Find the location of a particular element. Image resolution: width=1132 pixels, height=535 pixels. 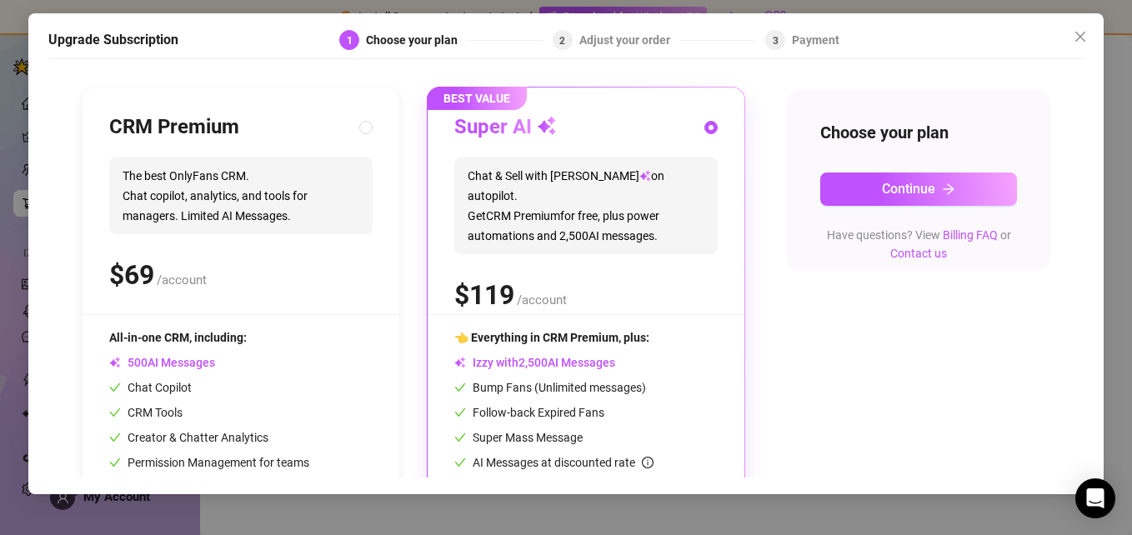

button: Continuearrow-right is located at coordinates (918, 189).